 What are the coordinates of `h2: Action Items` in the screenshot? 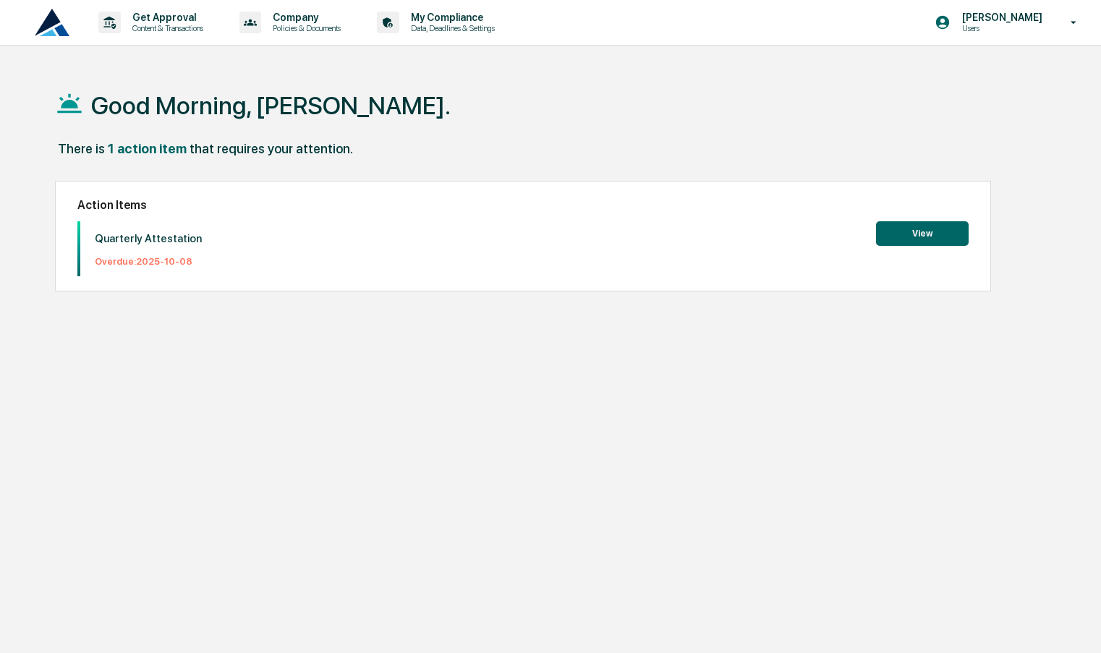 It's located at (523, 205).